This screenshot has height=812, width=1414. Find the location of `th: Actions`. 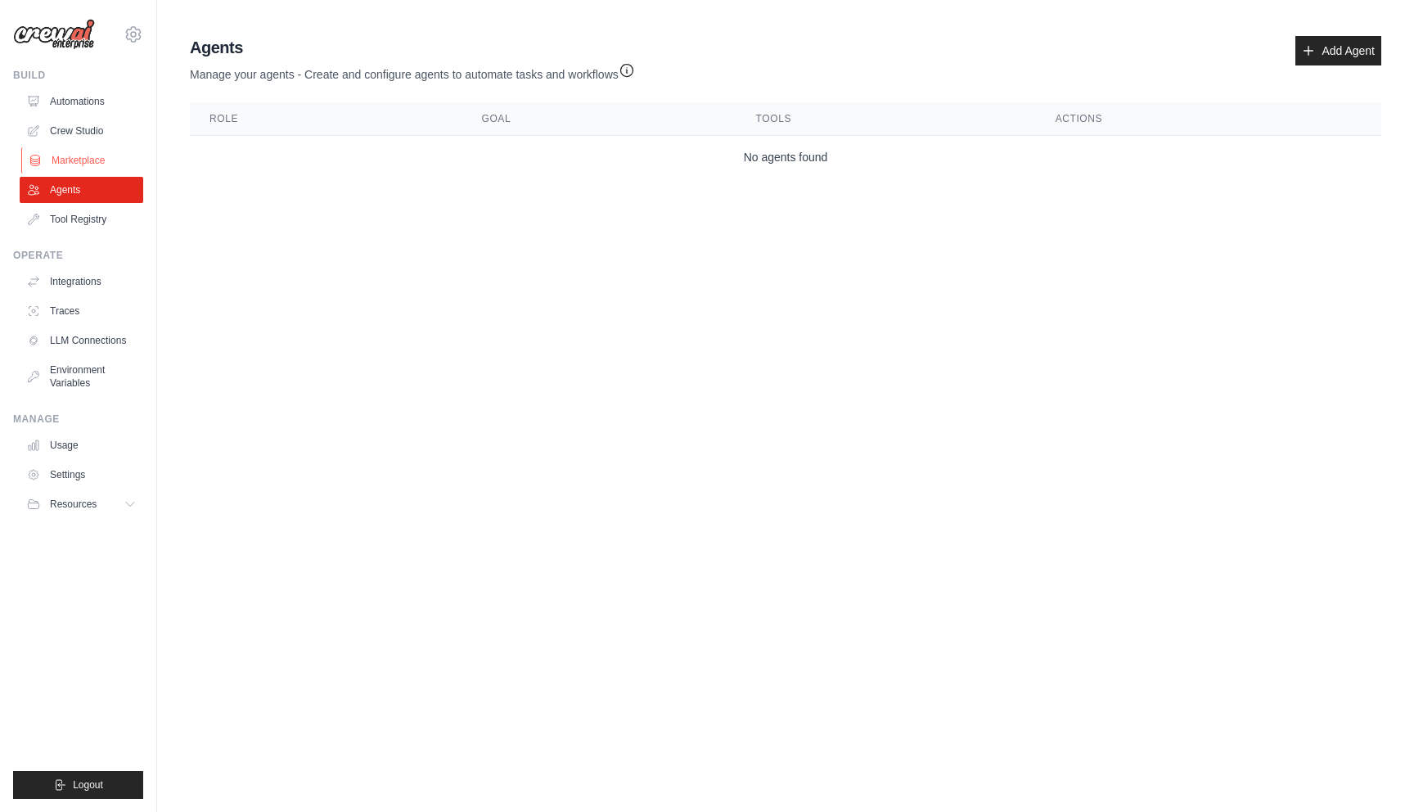

th: Actions is located at coordinates (1209, 119).